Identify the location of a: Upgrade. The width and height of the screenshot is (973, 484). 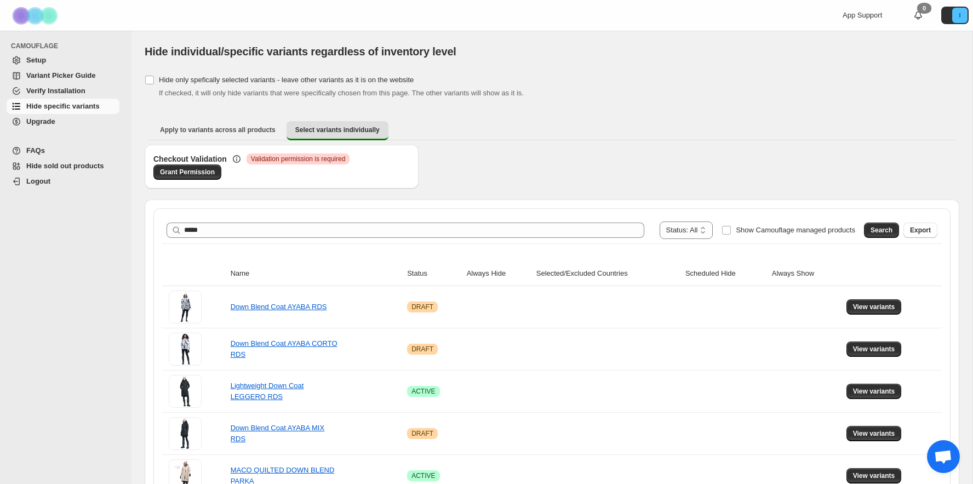
(63, 122).